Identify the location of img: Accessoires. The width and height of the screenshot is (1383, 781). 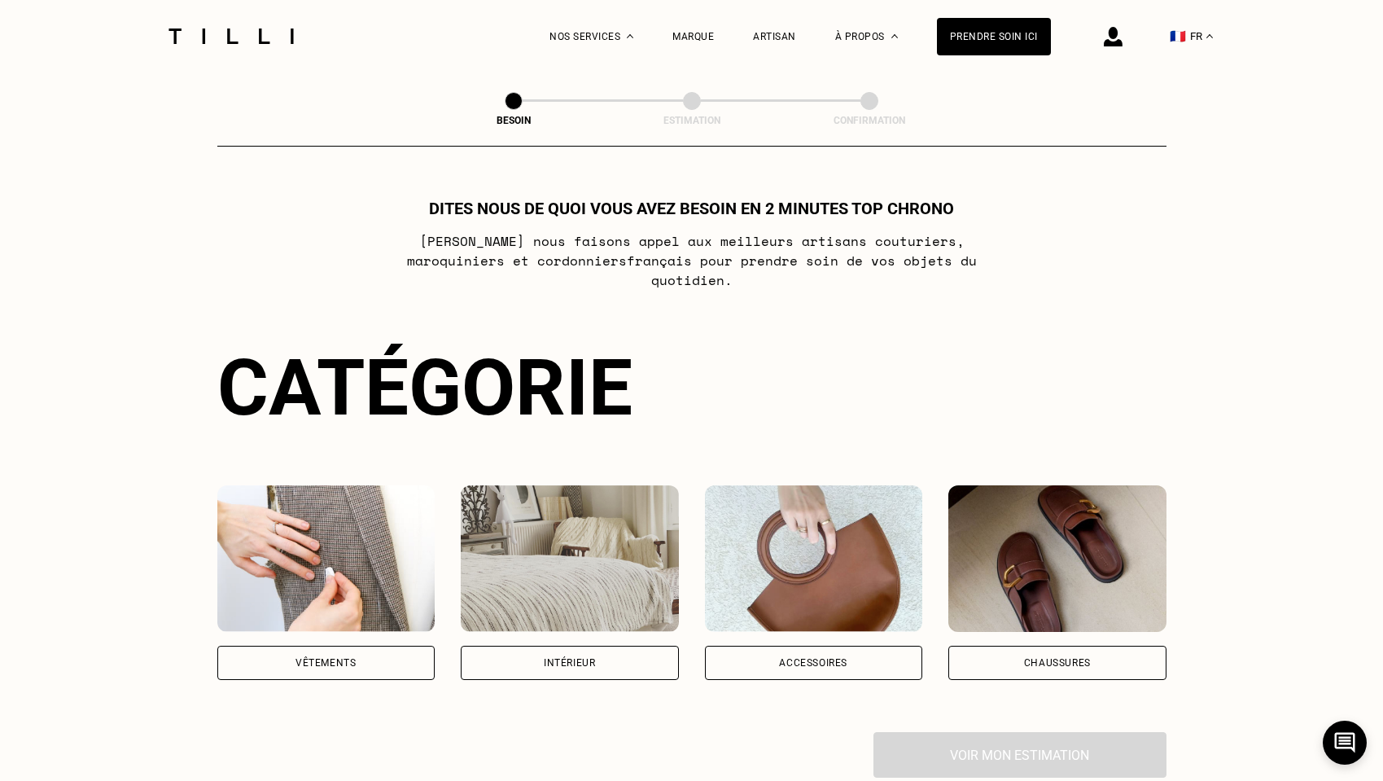
(814, 558).